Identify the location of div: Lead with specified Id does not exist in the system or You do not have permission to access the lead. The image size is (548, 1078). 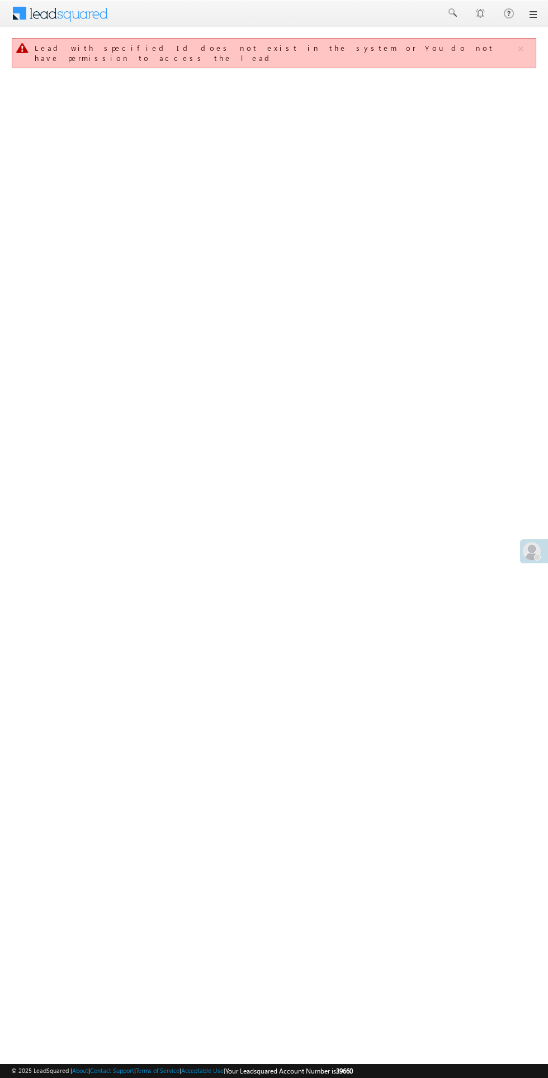
(275, 53).